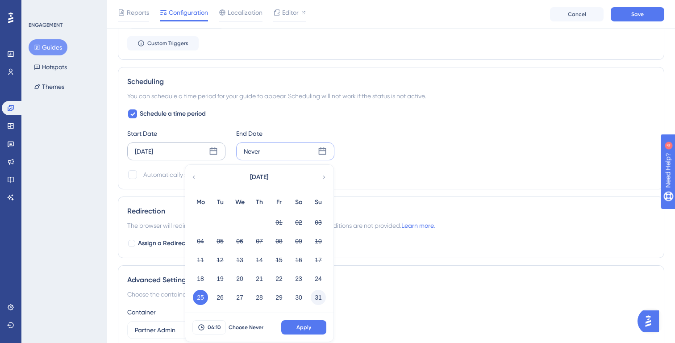 The width and height of the screenshot is (675, 343). I want to click on button: 17, so click(318, 260).